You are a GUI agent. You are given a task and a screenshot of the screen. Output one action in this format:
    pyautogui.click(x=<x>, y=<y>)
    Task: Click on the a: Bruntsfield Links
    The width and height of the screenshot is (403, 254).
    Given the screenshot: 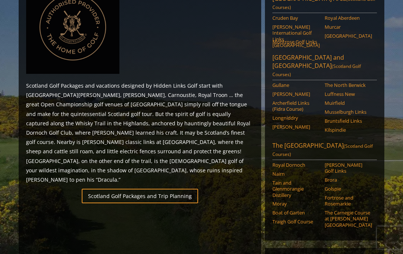 What is the action you would take?
    pyautogui.click(x=348, y=121)
    